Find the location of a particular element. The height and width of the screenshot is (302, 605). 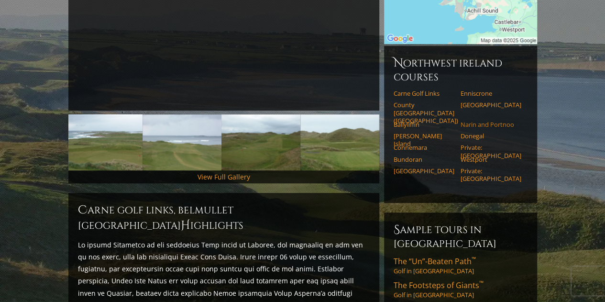

h6: Northwest Ireland Courses is located at coordinates (461, 69).